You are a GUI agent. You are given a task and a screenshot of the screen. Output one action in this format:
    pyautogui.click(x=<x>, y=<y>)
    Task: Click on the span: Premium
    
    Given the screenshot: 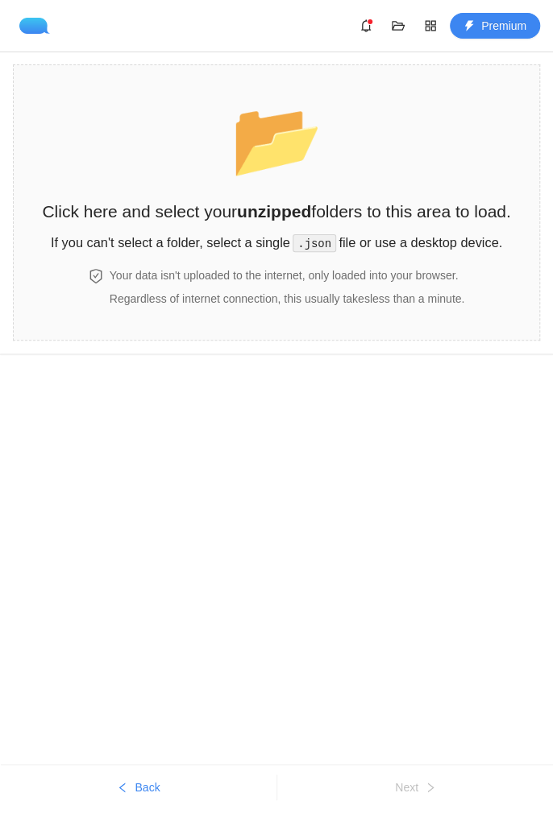 What is the action you would take?
    pyautogui.click(x=503, y=26)
    